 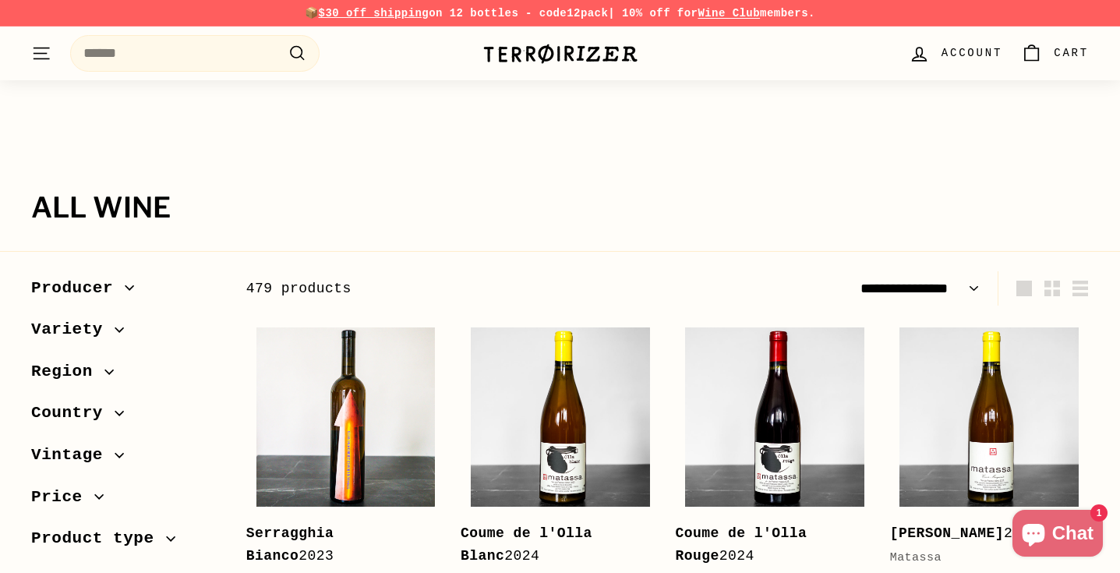 What do you see at coordinates (729, 13) in the screenshot?
I see `a: Wine Club` at bounding box center [729, 13].